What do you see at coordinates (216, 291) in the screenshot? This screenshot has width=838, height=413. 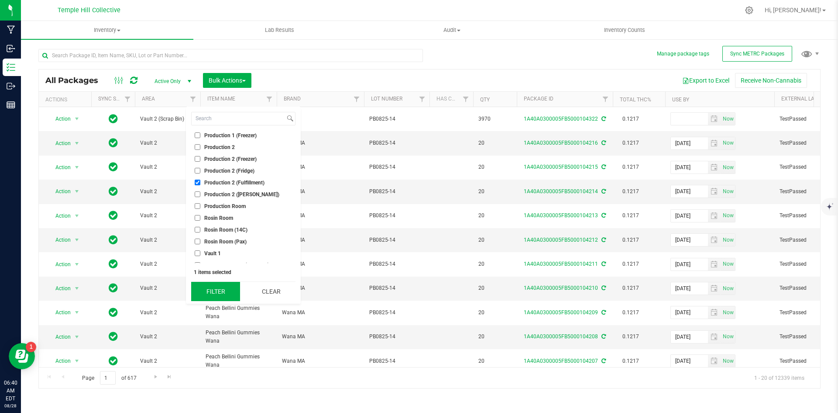 I see `button: Filter` at bounding box center [216, 291].